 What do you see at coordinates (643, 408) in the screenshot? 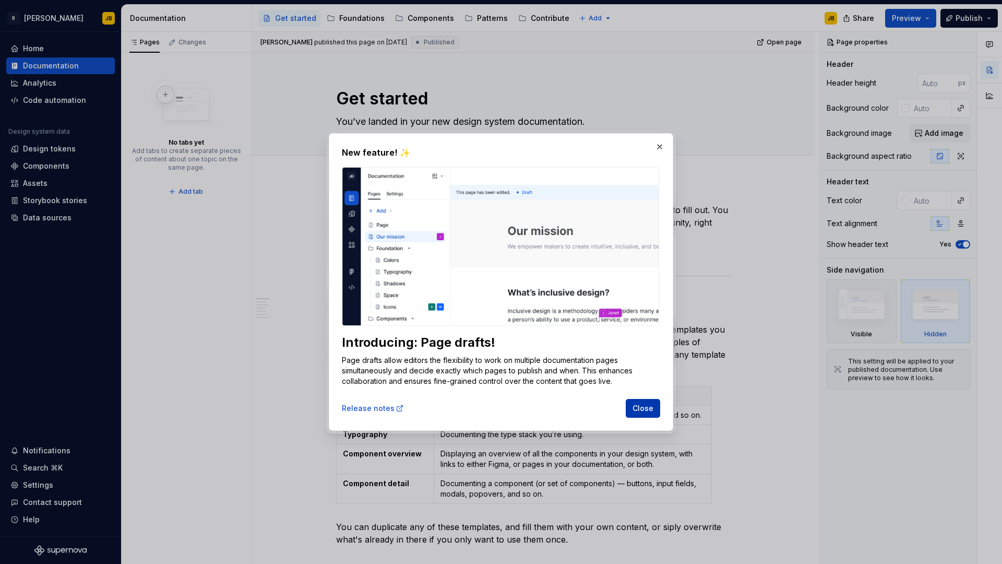
I see `span: Close` at bounding box center [643, 408].